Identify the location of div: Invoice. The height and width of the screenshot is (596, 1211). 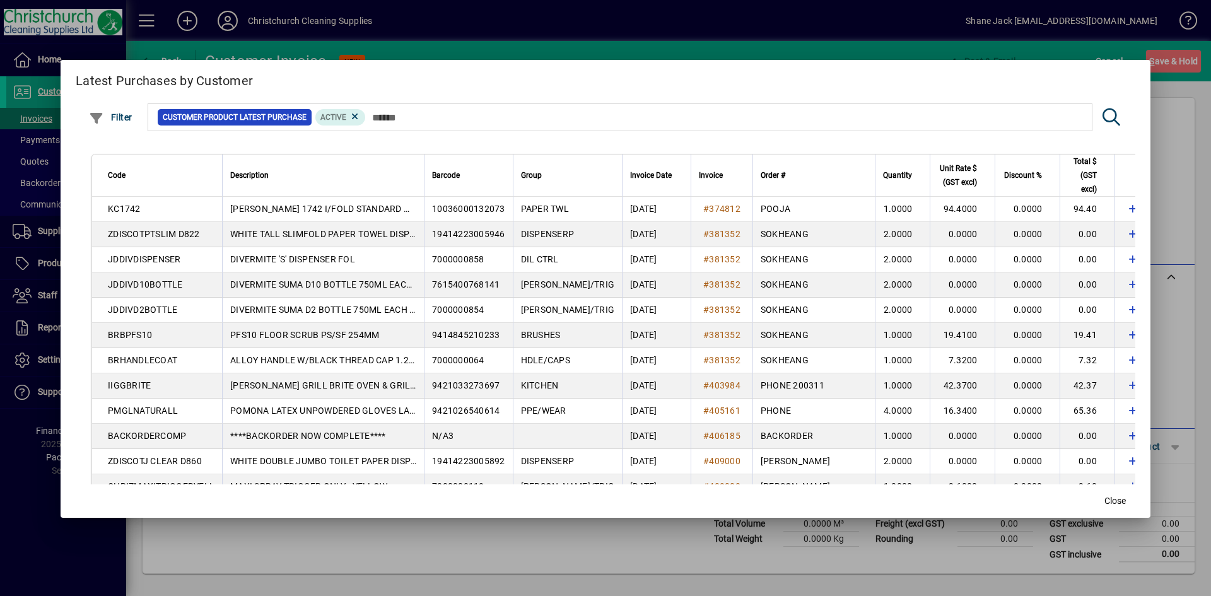
(722, 175).